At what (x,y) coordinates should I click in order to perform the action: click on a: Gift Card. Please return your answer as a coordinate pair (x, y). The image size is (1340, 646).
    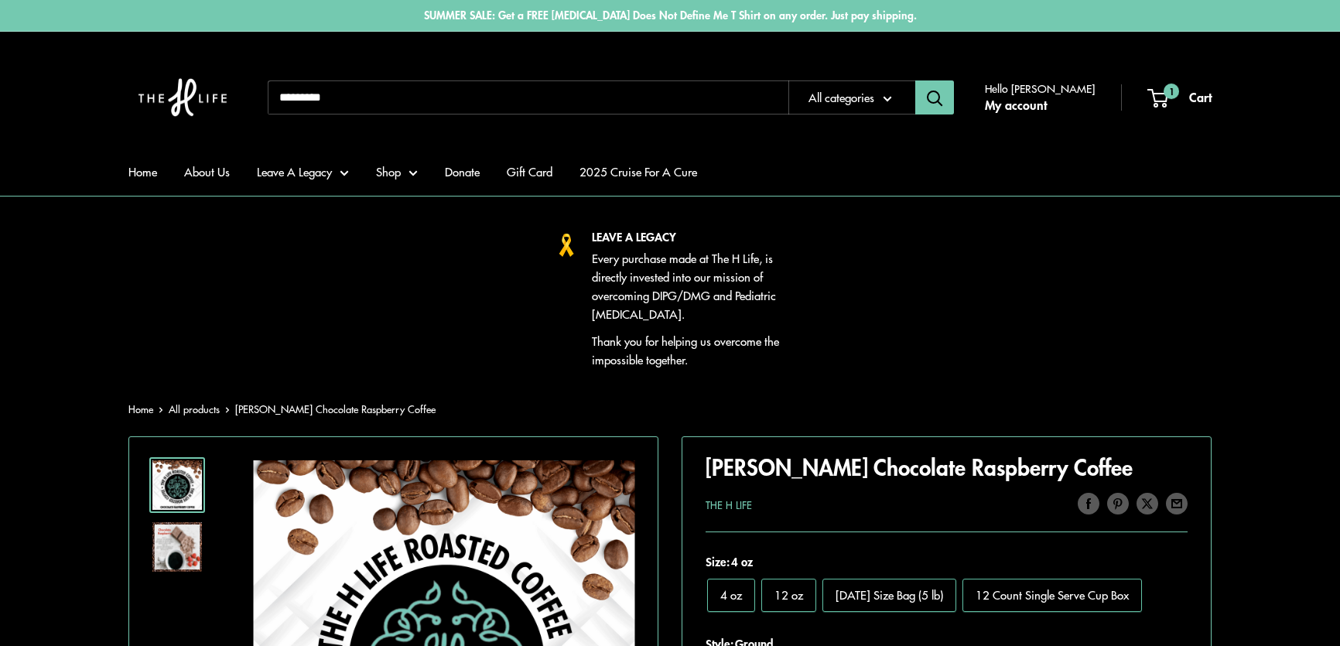
    Looking at the image, I should click on (529, 172).